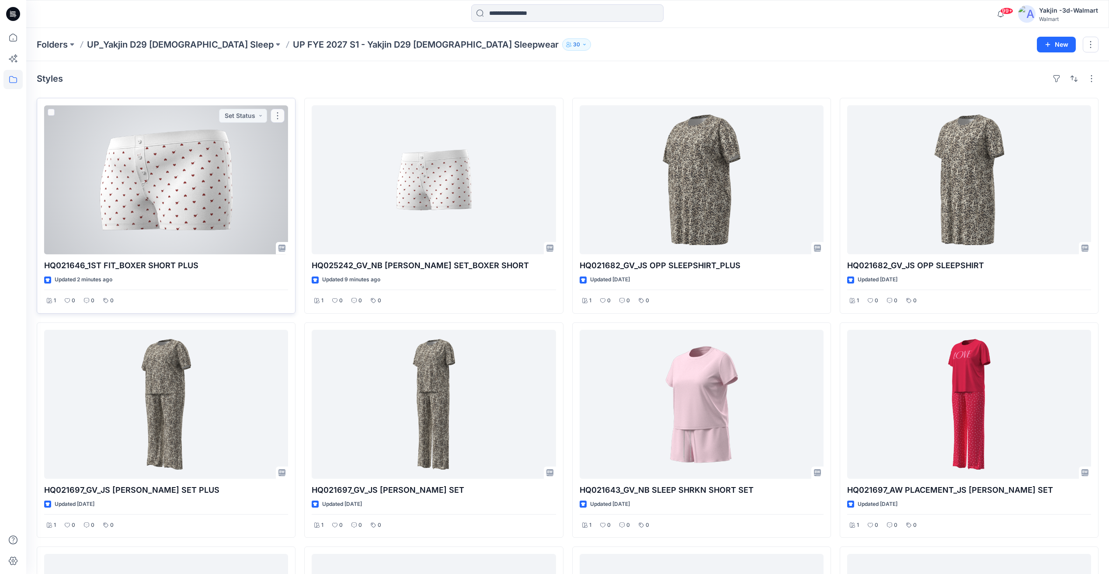  I want to click on a: HQ025242_GV_NB CAMI BOXER SET_BOXER SHORT, so click(434, 180).